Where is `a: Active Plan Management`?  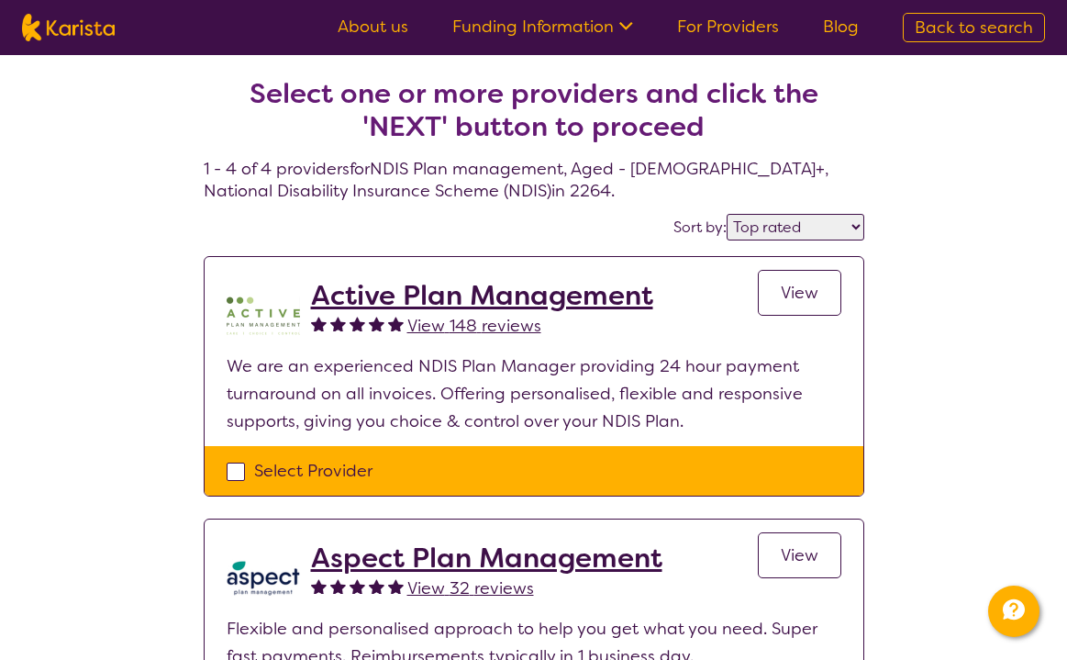
a: Active Plan Management is located at coordinates (482, 295).